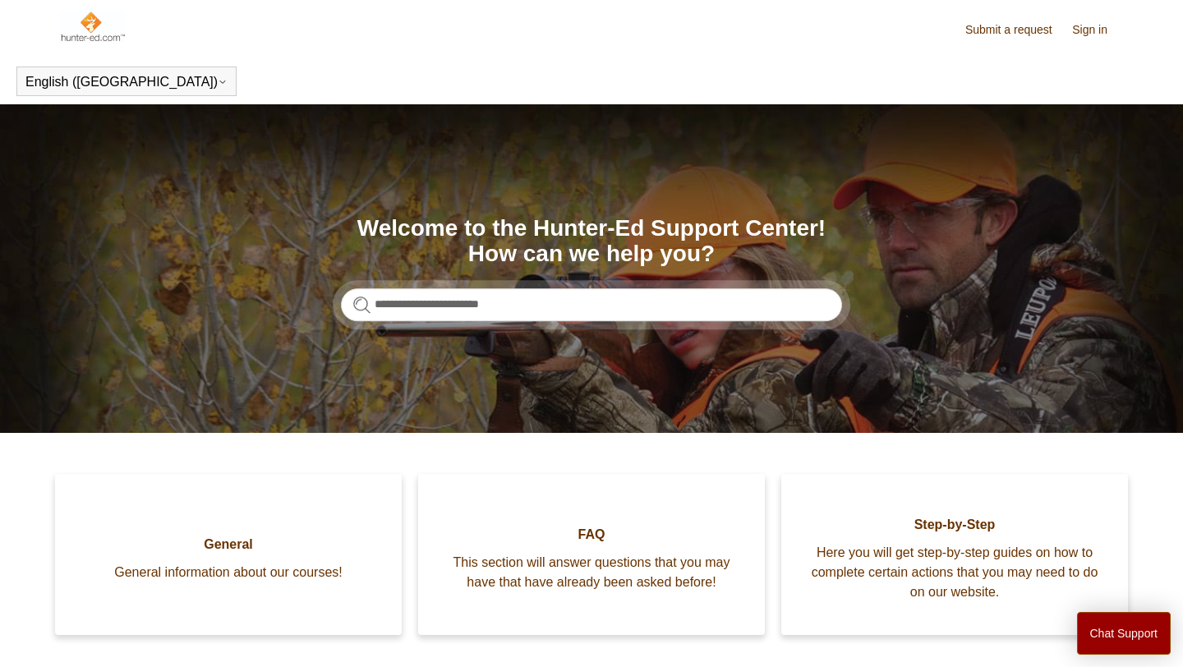 Image resolution: width=1183 pixels, height=667 pixels. Describe the element at coordinates (591, 554) in the screenshot. I see `a: FAQ This section will answer questions that you may have that have already been asked before!` at that location.